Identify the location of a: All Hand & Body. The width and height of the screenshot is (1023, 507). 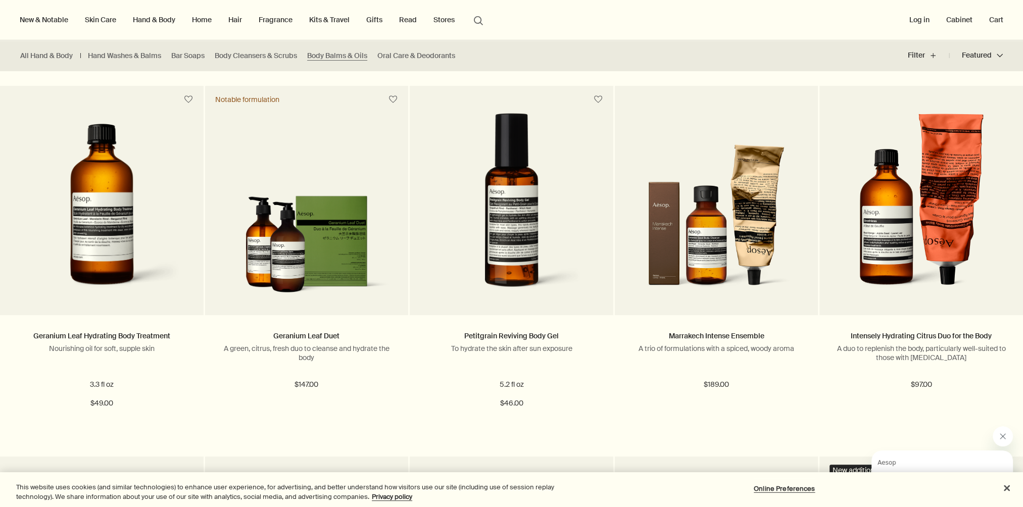
(46, 56).